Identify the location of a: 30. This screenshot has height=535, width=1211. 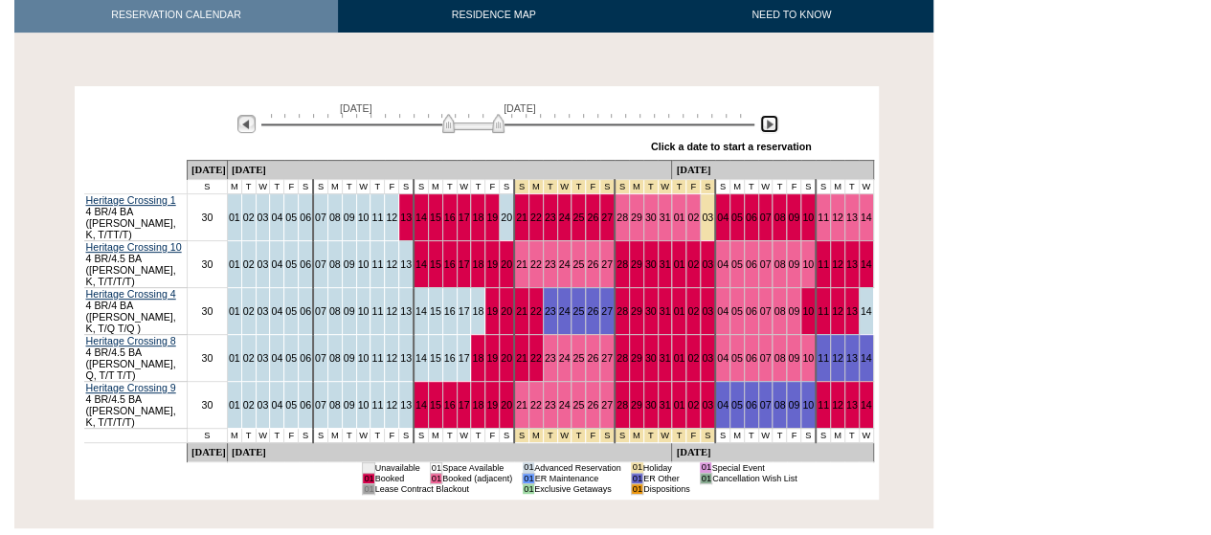
(651, 311).